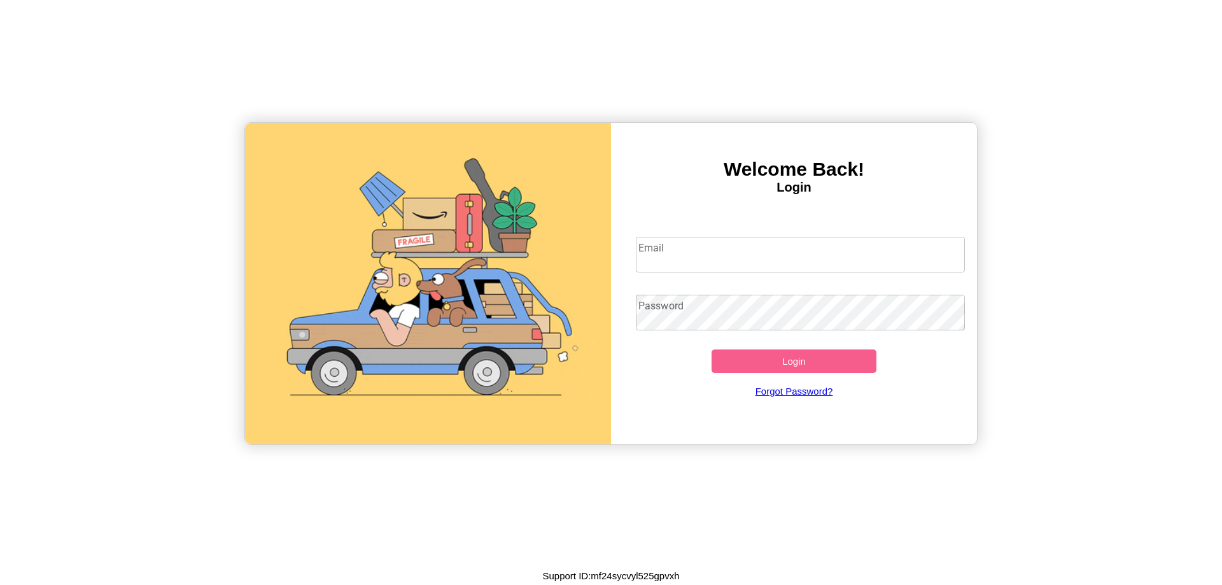  What do you see at coordinates (793, 361) in the screenshot?
I see `button: Login` at bounding box center [793, 361].